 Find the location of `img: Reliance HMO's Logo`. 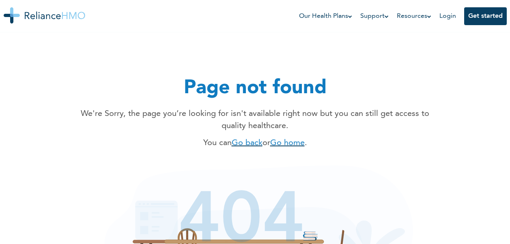

img: Reliance HMO's Logo is located at coordinates (44, 15).